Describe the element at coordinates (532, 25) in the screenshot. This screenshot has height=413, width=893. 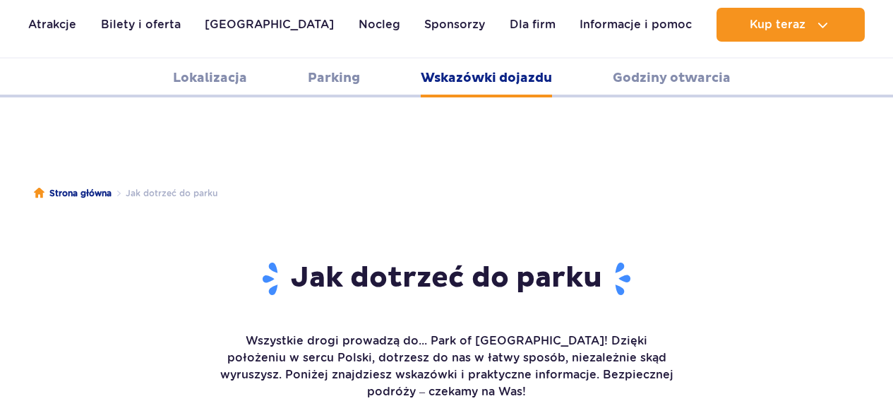
I see `a: Dla firm` at that location.